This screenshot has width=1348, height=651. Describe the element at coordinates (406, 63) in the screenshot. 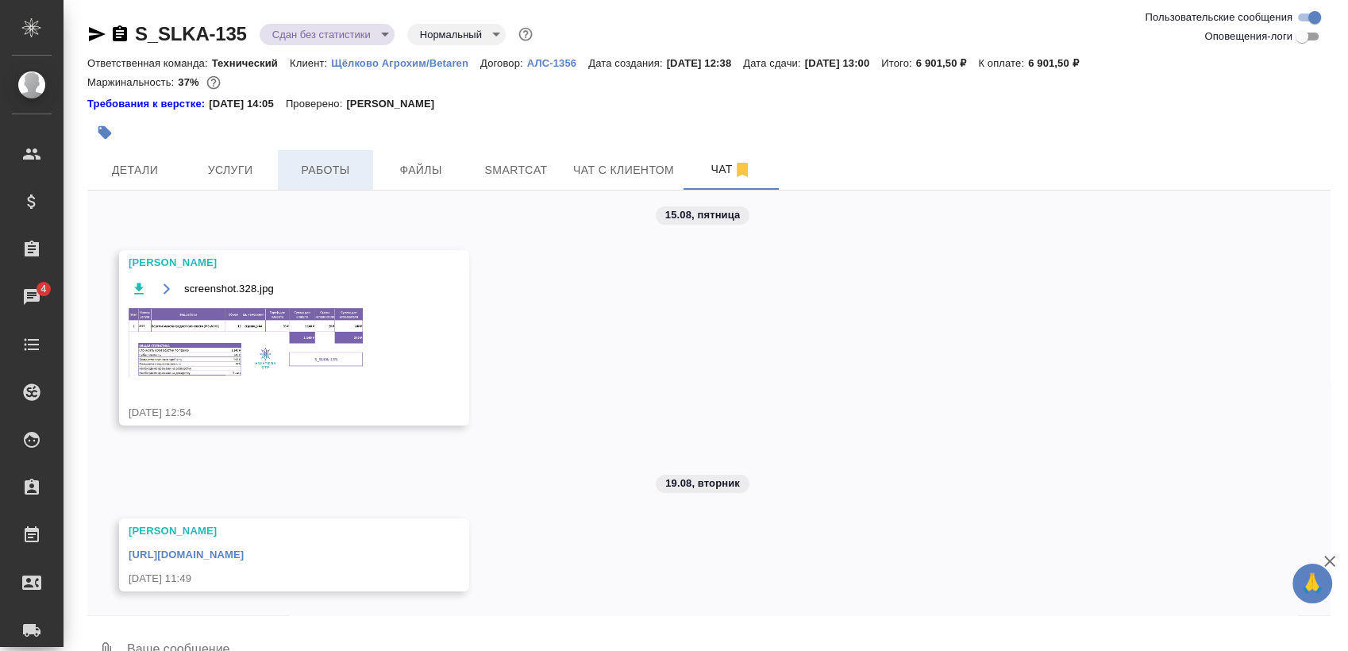

I see `p: Щёлково Агрохим/Betaren` at that location.